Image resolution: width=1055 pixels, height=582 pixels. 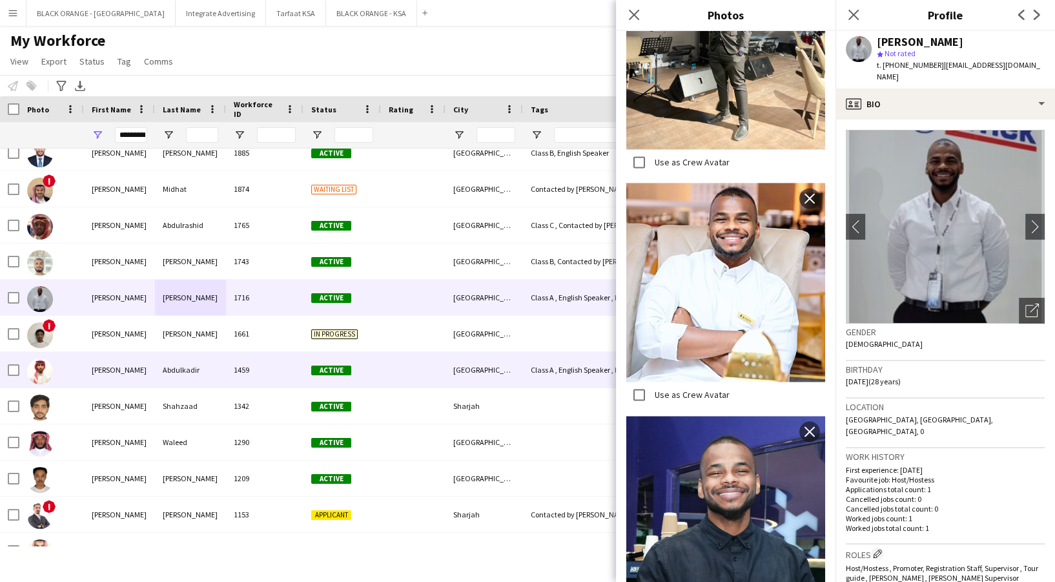 What do you see at coordinates (57, 41) in the screenshot?
I see `span: My Workforce` at bounding box center [57, 41].